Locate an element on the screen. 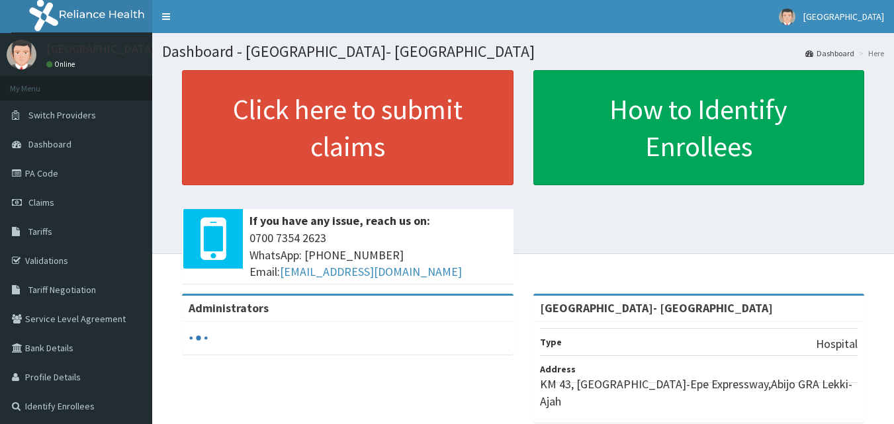 The height and width of the screenshot is (424, 894). a: Dashboard is located at coordinates (830, 53).